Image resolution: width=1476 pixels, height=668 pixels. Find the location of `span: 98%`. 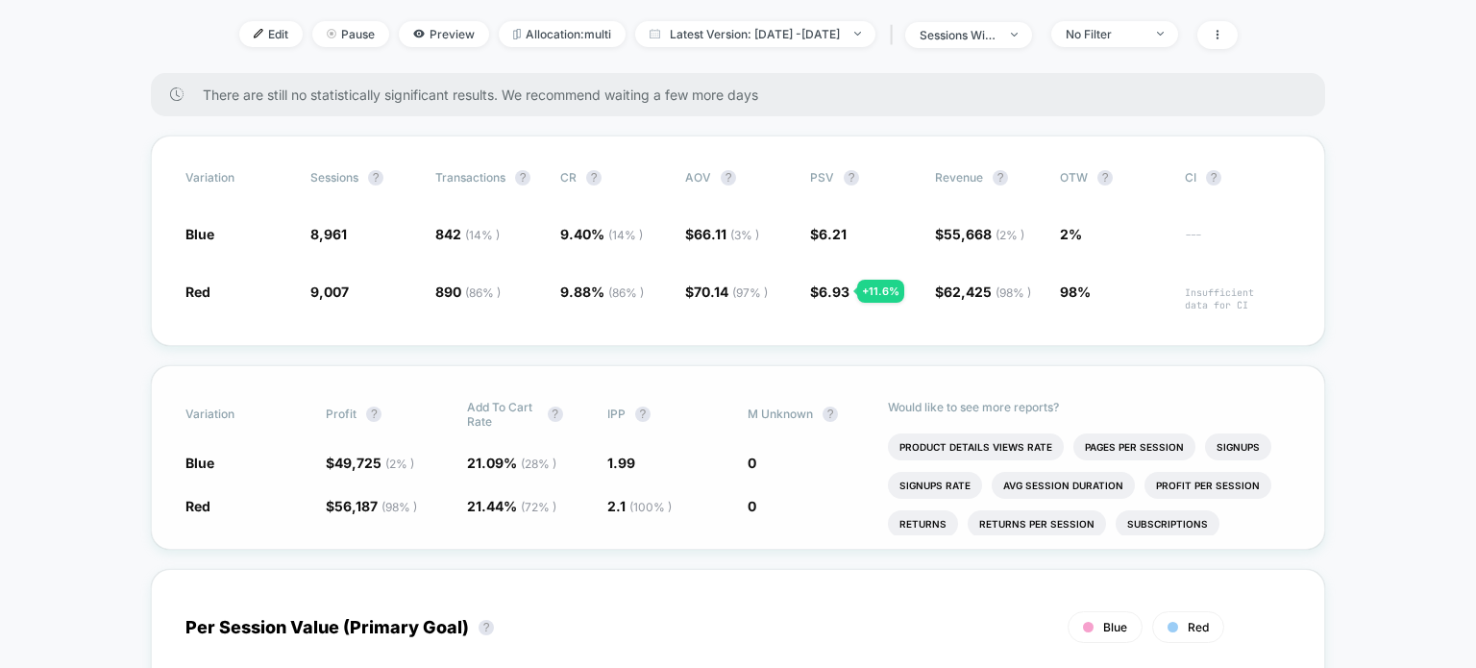

span: 98% is located at coordinates (1076, 291).